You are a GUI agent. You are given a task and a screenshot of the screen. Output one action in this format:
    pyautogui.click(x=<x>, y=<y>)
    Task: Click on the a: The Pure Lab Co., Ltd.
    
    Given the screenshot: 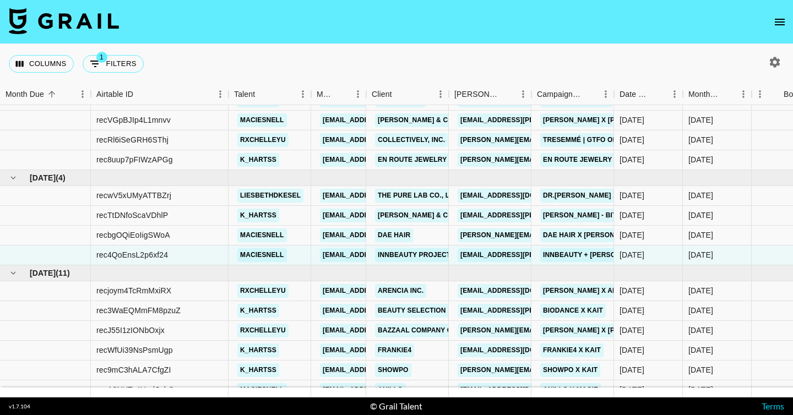 What is the action you would take?
    pyautogui.click(x=418, y=195)
    